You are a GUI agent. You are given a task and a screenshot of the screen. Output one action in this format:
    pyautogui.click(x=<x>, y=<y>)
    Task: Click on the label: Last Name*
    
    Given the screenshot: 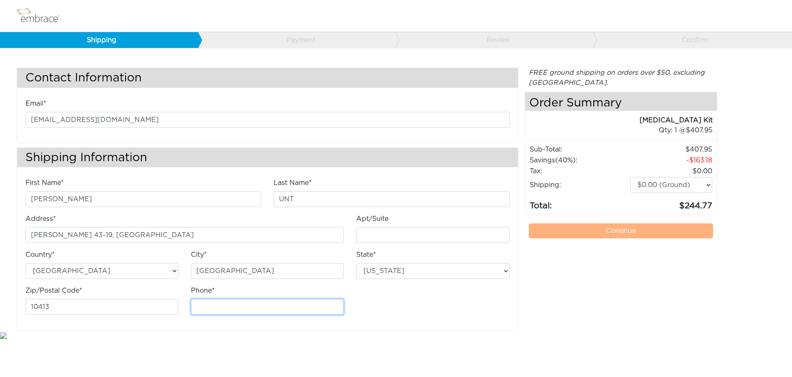 What is the action you would take?
    pyautogui.click(x=292, y=183)
    